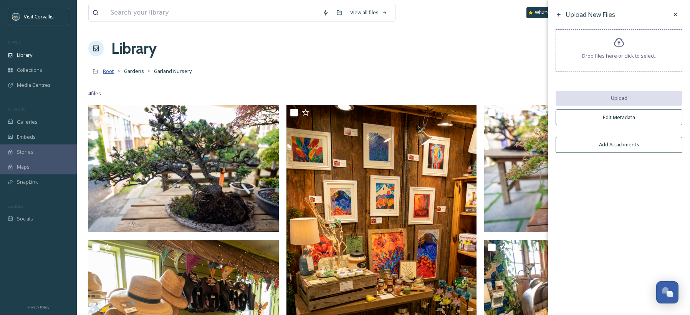 The height and width of the screenshot is (315, 690). Describe the element at coordinates (38, 307) in the screenshot. I see `span: Privacy Policy` at that location.